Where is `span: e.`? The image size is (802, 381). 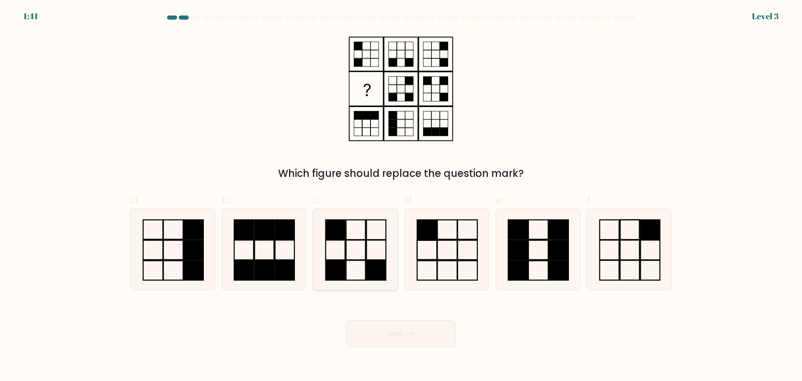 span: e. is located at coordinates (500, 199).